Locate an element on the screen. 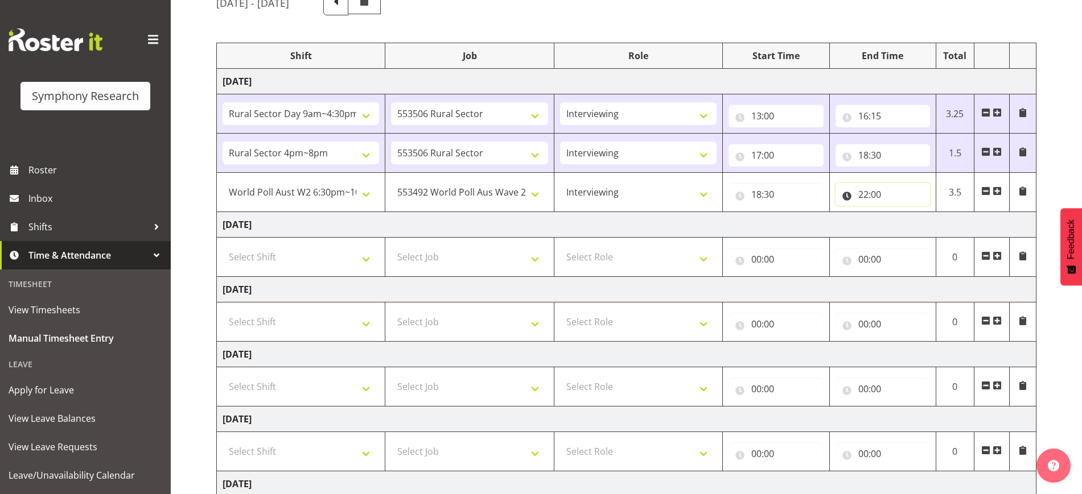 The image size is (1082, 494). span: Manual Timesheet Entry is located at coordinates (85, 339).